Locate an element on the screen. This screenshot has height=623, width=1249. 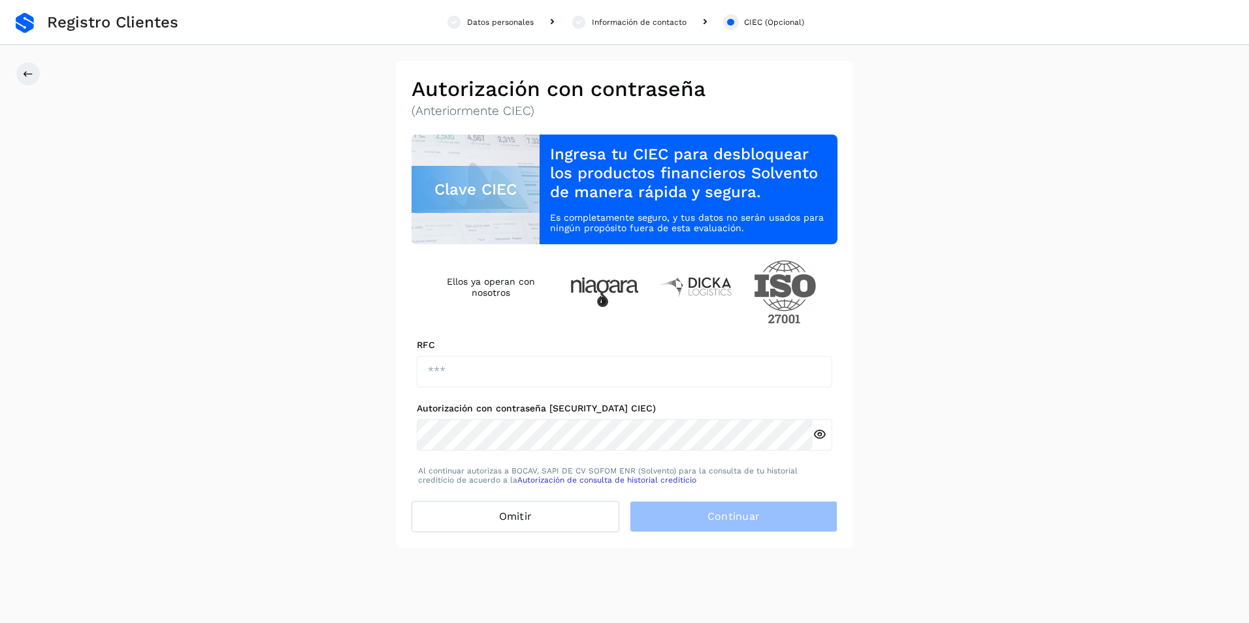
p: Al continuar autorizas a BOCAV, SAPI DE CV SOFOM ENR (Solvento) para la consulta de tu historial ... is located at coordinates (624, 476).